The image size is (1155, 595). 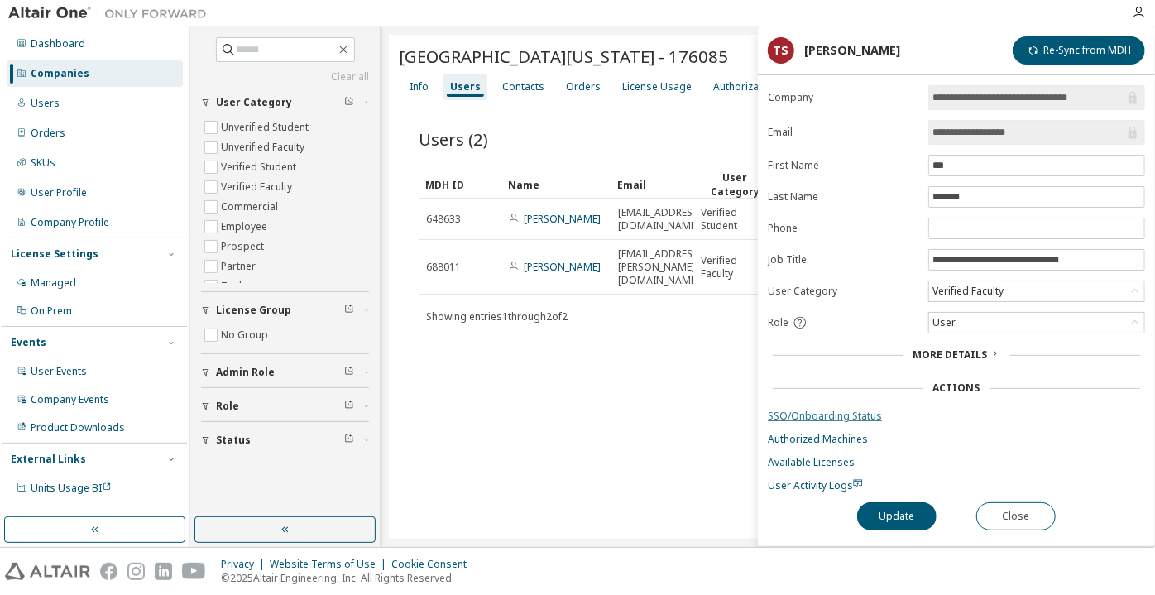 What do you see at coordinates (194, 571) in the screenshot?
I see `img: youtube.svg` at bounding box center [194, 571].